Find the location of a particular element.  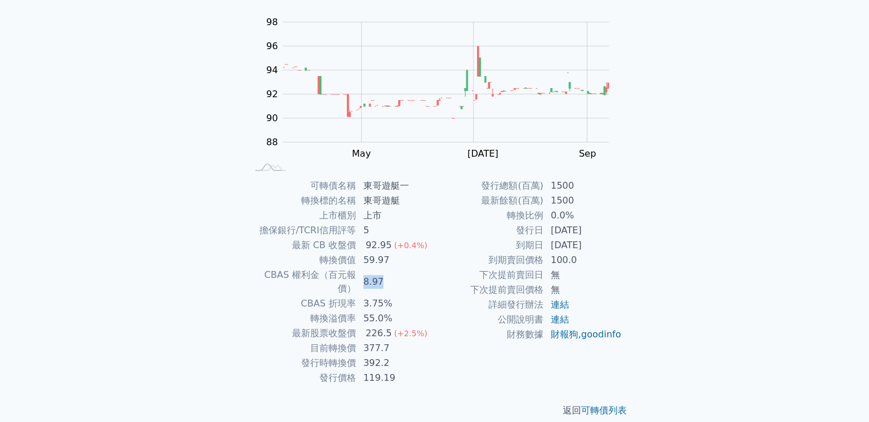

td: 東哥遊艇一 is located at coordinates (395, 186).